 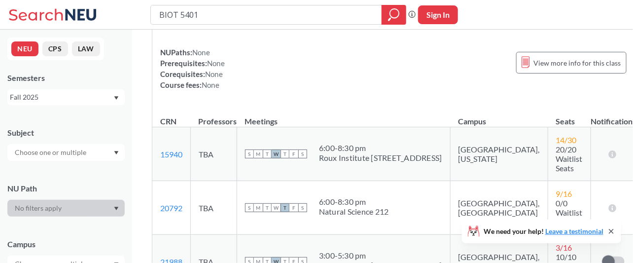 What do you see at coordinates (66, 133) in the screenshot?
I see `div: Subject` at bounding box center [66, 133].